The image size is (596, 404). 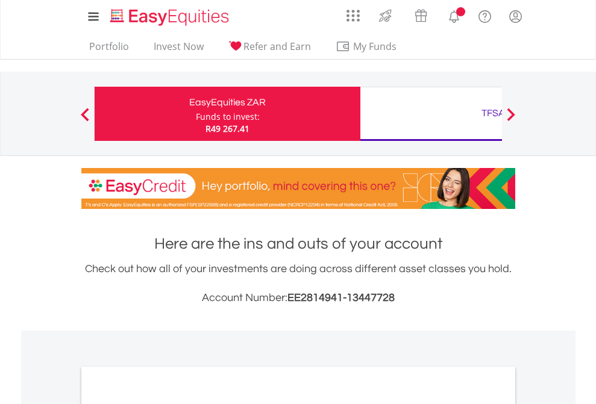 I want to click on span: R49 267.41, so click(x=227, y=128).